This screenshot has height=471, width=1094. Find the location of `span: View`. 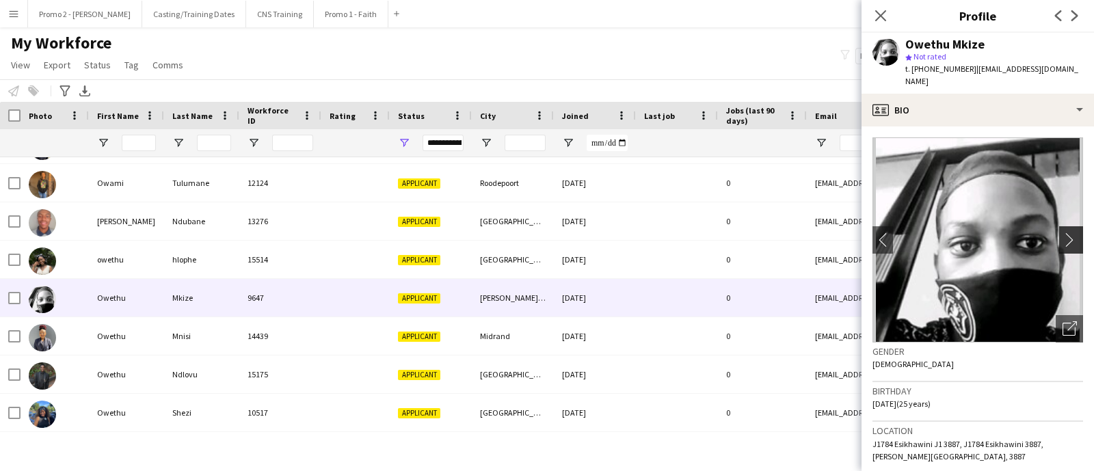

span: View is located at coordinates (21, 65).